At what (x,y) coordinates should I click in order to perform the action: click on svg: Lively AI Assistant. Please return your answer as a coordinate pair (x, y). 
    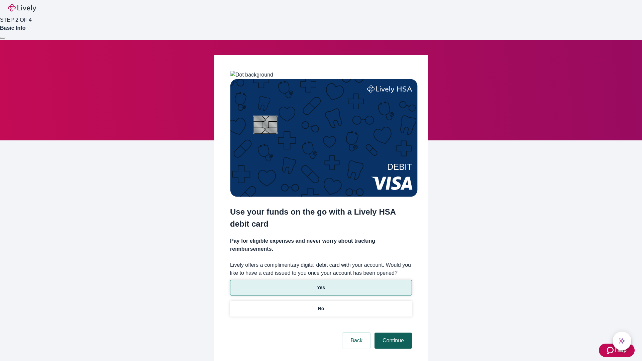
    Looking at the image, I should click on (622, 341).